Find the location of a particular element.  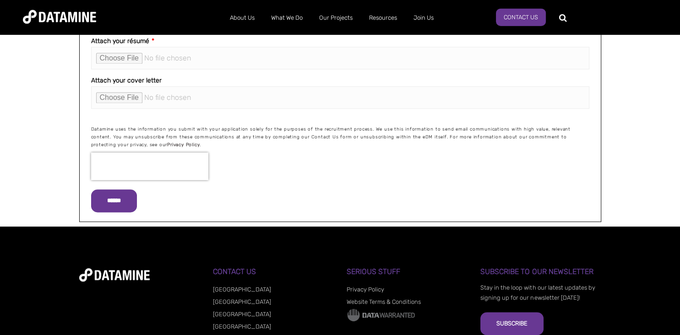

span: Attach your cover letter is located at coordinates (126, 81).